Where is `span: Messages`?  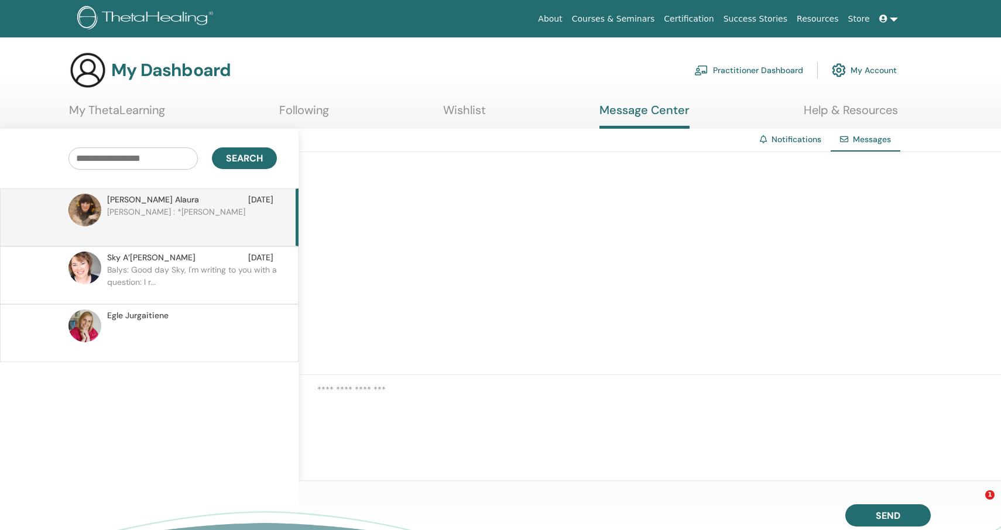 span: Messages is located at coordinates (872, 139).